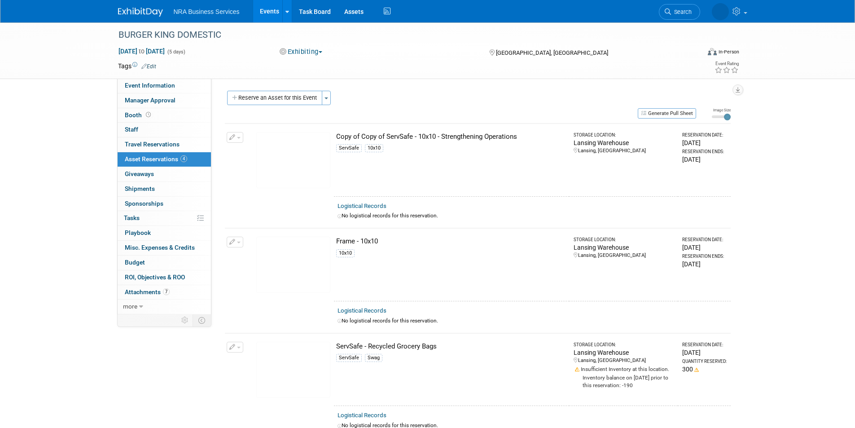 The width and height of the screenshot is (855, 428). What do you see at coordinates (164, 144) in the screenshot?
I see `a: Travel Reservations` at bounding box center [164, 144].